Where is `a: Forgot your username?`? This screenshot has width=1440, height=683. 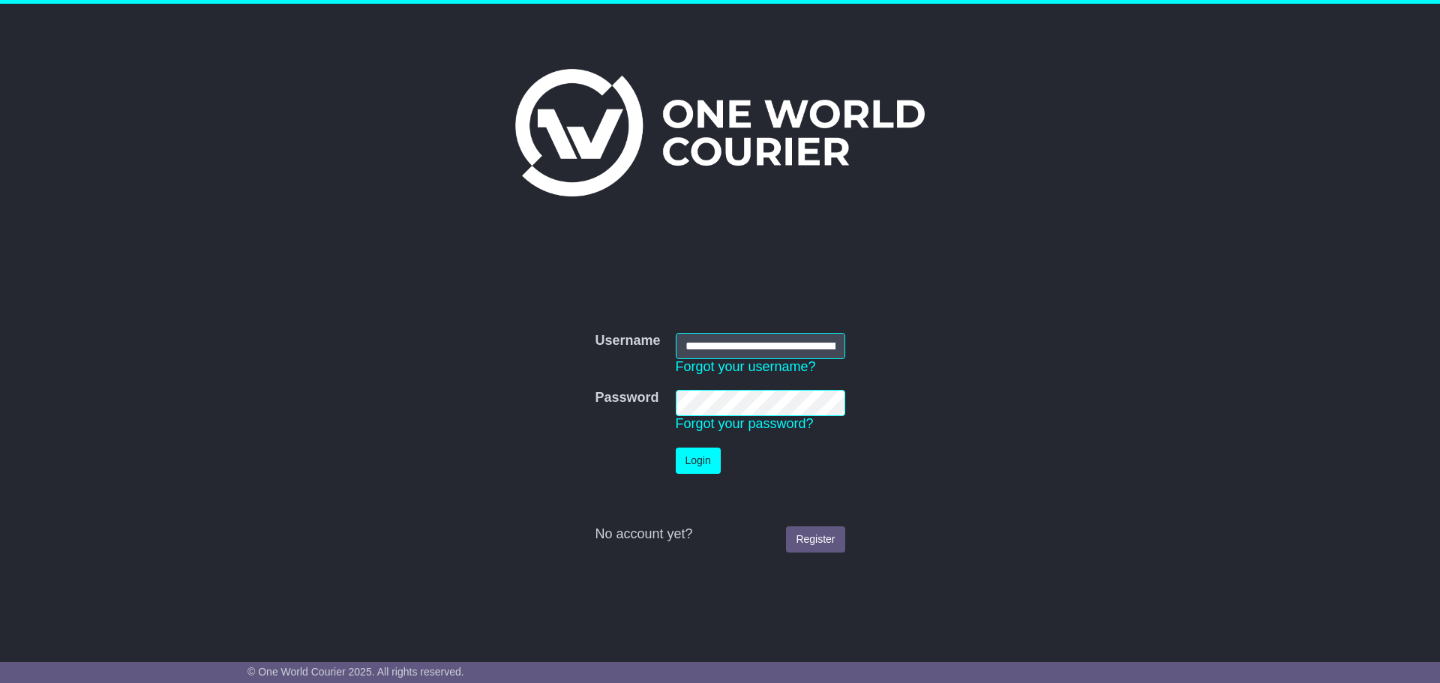
a: Forgot your username? is located at coordinates (746, 367).